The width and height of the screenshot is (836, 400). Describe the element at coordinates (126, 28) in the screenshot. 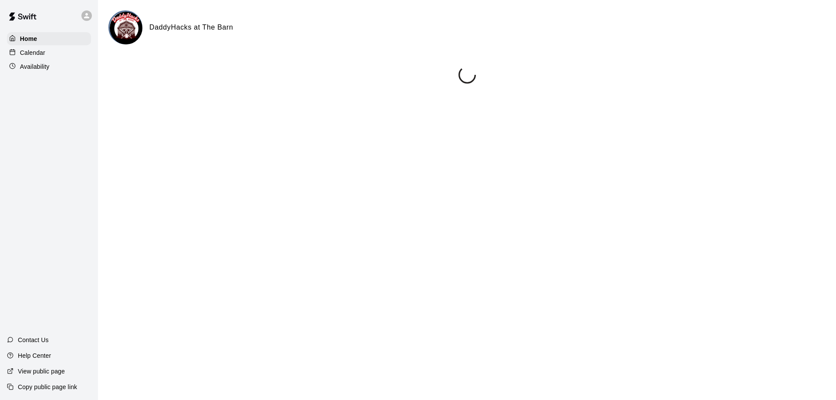

I see `img: DaddyHacks at The Barn logo` at that location.